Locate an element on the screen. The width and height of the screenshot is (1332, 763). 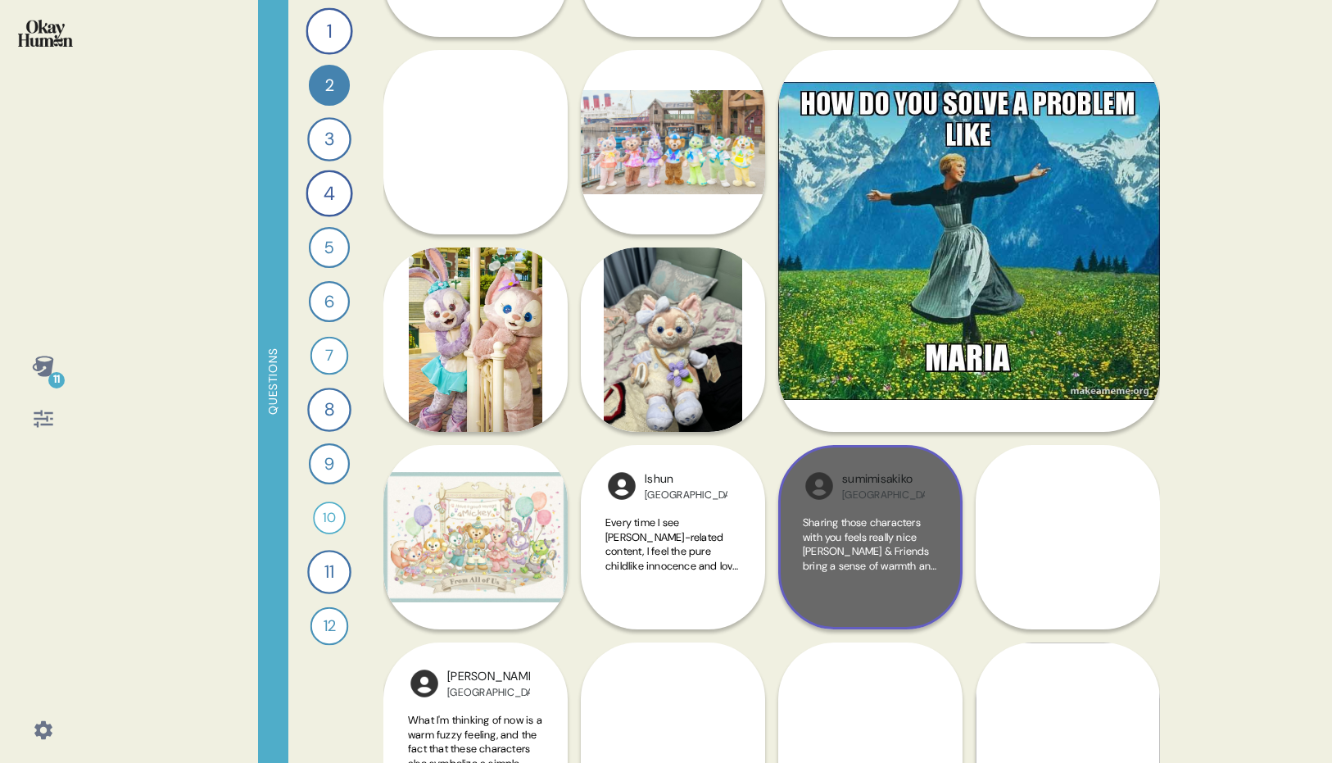
div: 12 is located at coordinates (329, 626).